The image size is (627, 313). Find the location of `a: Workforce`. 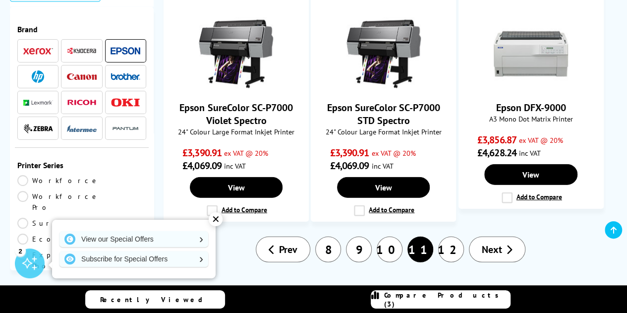

a: Workforce is located at coordinates (59, 181).